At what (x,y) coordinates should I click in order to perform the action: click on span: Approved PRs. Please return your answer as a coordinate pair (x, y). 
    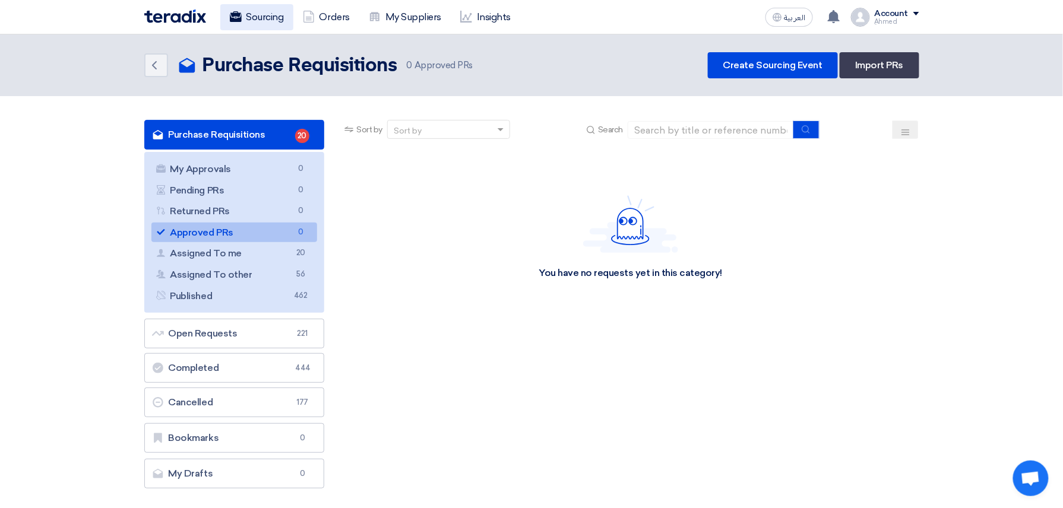
    Looking at the image, I should click on (439, 65).